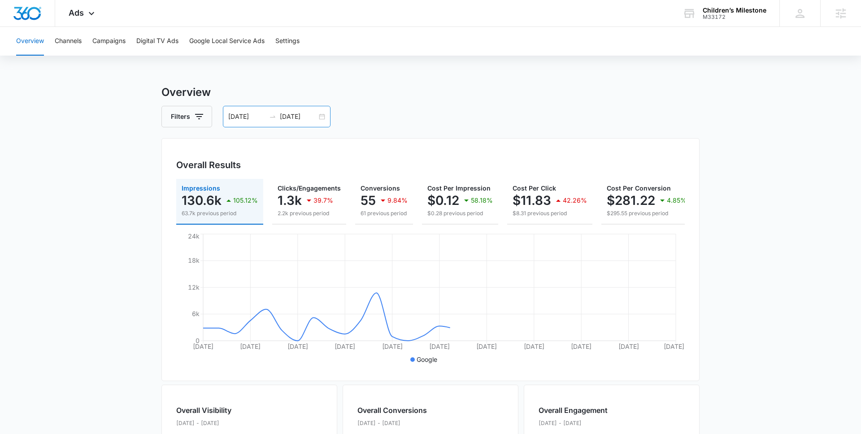  I want to click on button: Google Local Service Ads, so click(227, 41).